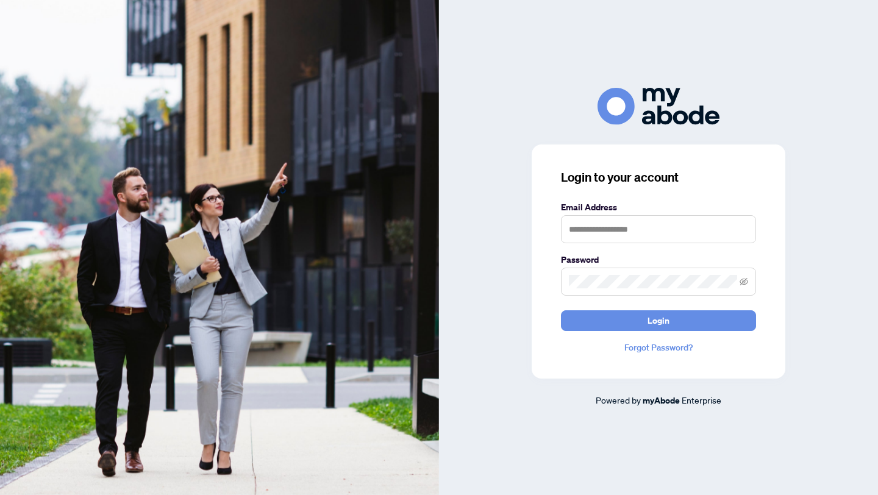 The width and height of the screenshot is (878, 495). Describe the element at coordinates (659, 348) in the screenshot. I see `a: Forgot Password?` at that location.